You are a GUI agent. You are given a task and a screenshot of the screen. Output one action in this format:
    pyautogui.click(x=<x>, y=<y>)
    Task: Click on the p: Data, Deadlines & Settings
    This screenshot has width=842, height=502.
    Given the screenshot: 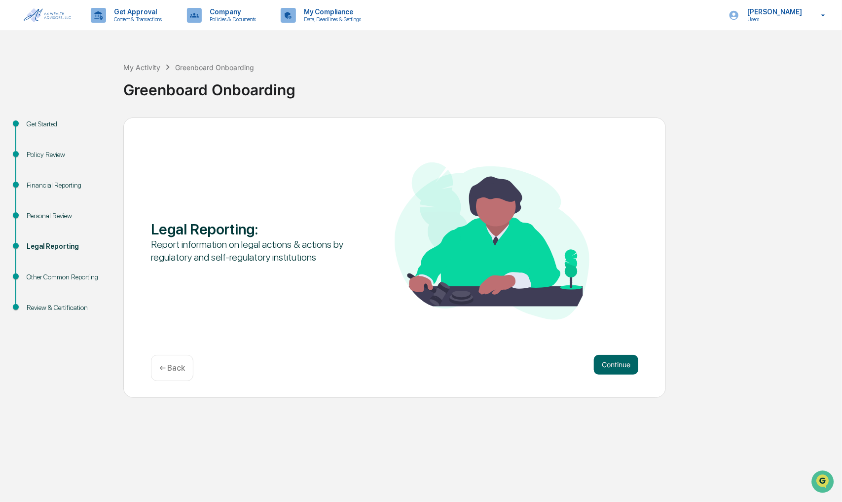 What is the action you would take?
    pyautogui.click(x=331, y=19)
    